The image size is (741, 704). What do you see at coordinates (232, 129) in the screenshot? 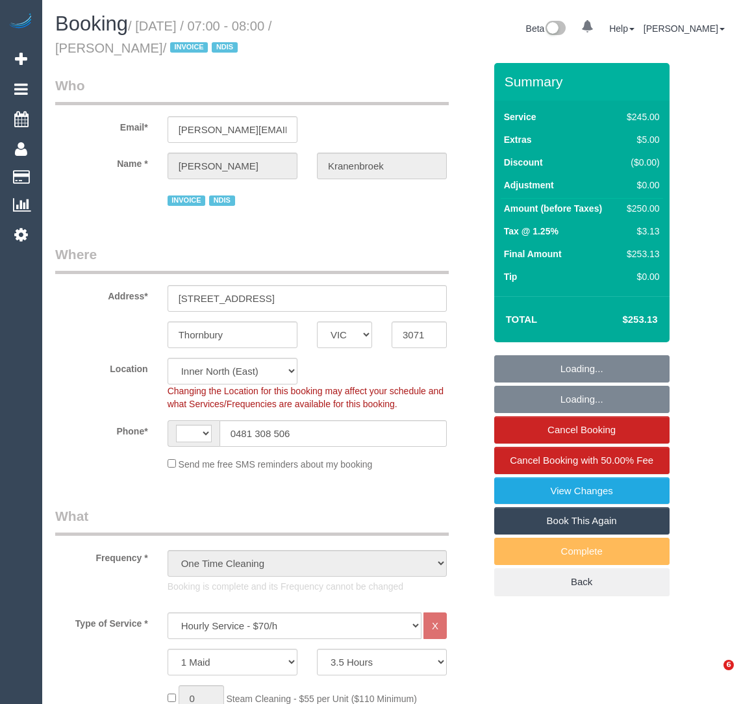
I see `input: Email*` at bounding box center [232, 129].